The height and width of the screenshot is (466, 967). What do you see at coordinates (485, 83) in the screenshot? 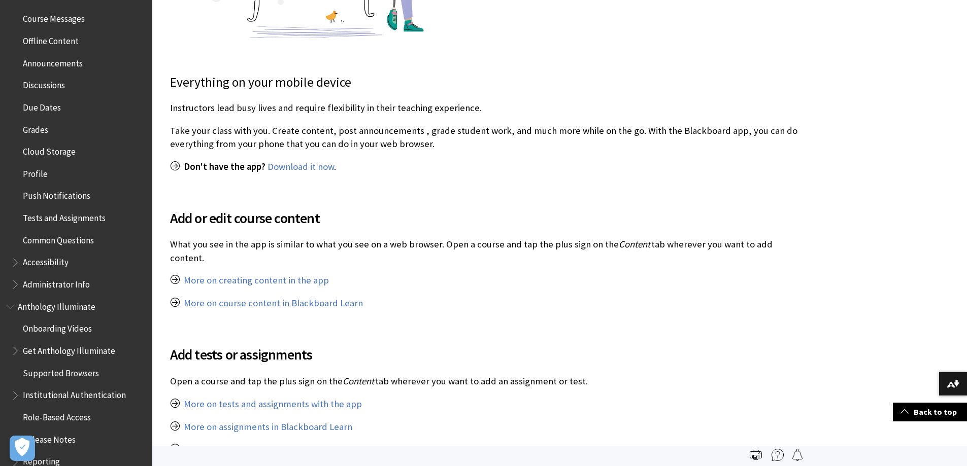
I see `p: Everything on your mobile device` at bounding box center [485, 83].